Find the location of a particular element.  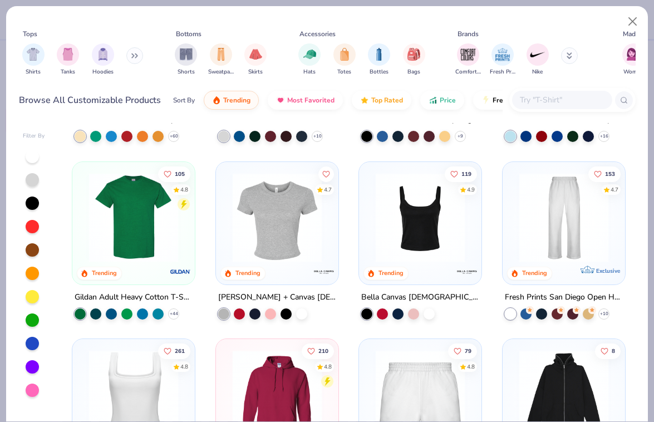

div: filter for Fresh Prints is located at coordinates (503, 60).